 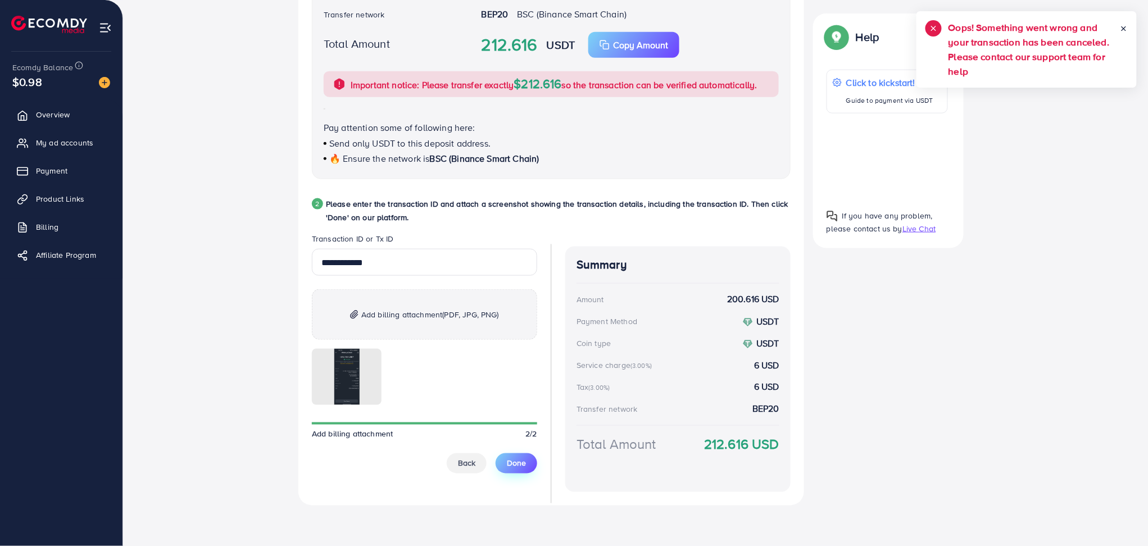 I want to click on span: Overview, so click(x=53, y=115).